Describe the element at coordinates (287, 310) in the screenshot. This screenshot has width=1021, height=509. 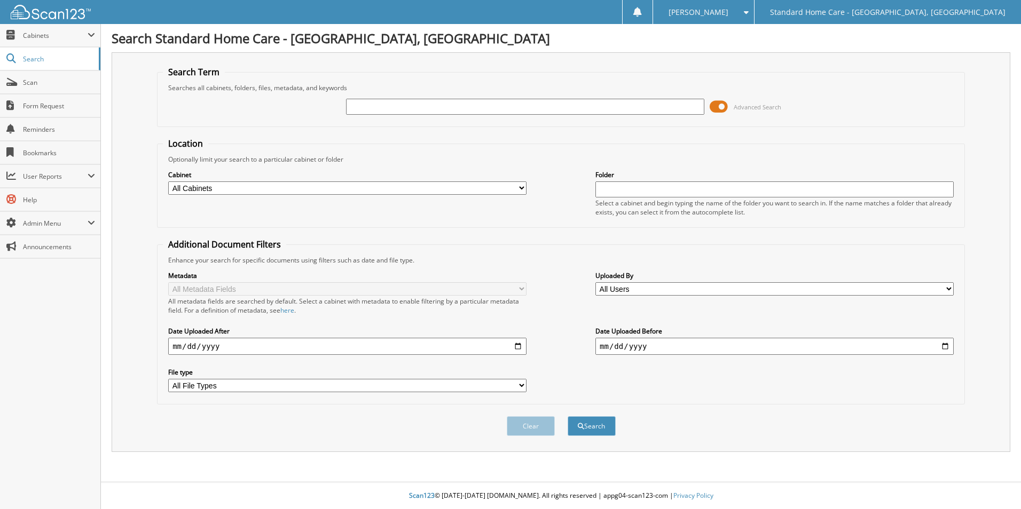
I see `a: here` at that location.